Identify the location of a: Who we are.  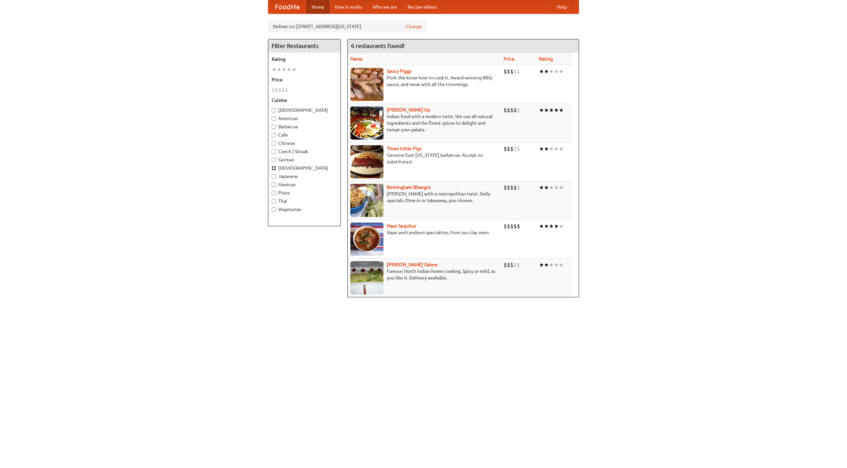
(385, 7).